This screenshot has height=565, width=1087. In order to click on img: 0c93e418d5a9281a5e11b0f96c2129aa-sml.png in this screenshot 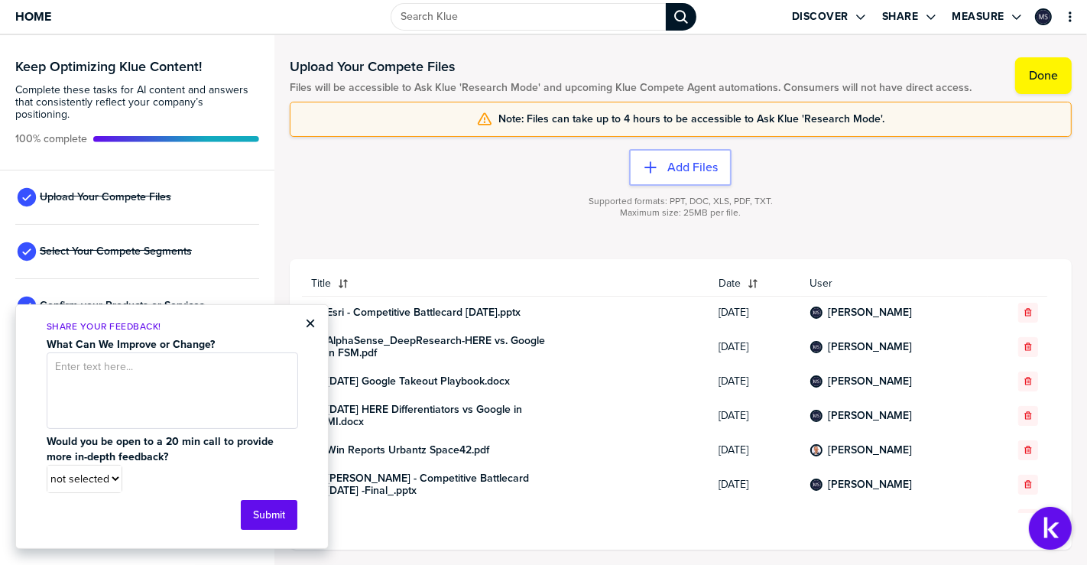, I will do `click(817, 450)`.